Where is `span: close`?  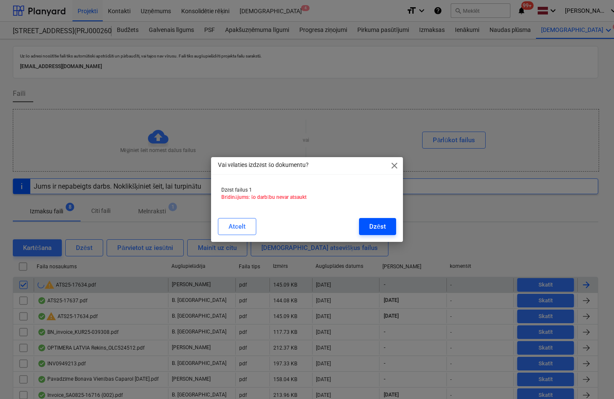 span: close is located at coordinates (394, 166).